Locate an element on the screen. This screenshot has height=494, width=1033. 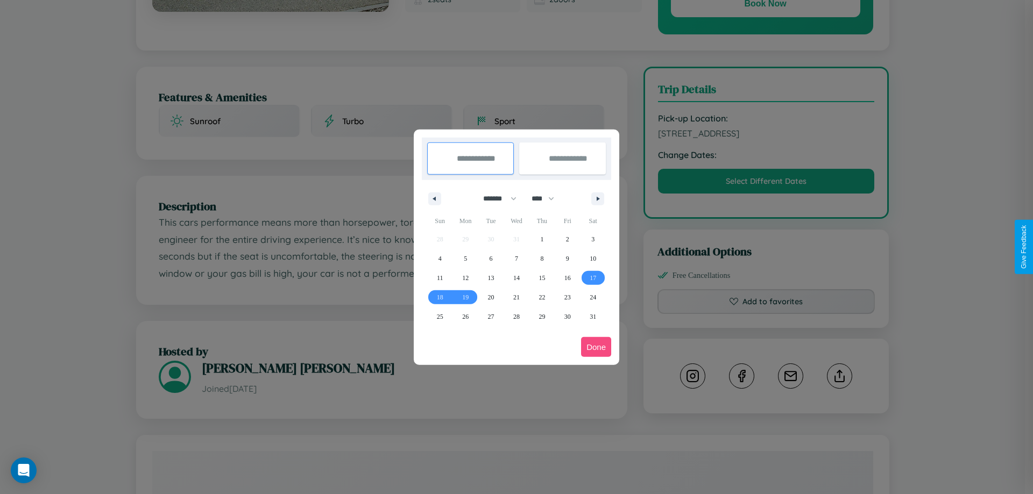
button: Done is located at coordinates (596, 347).